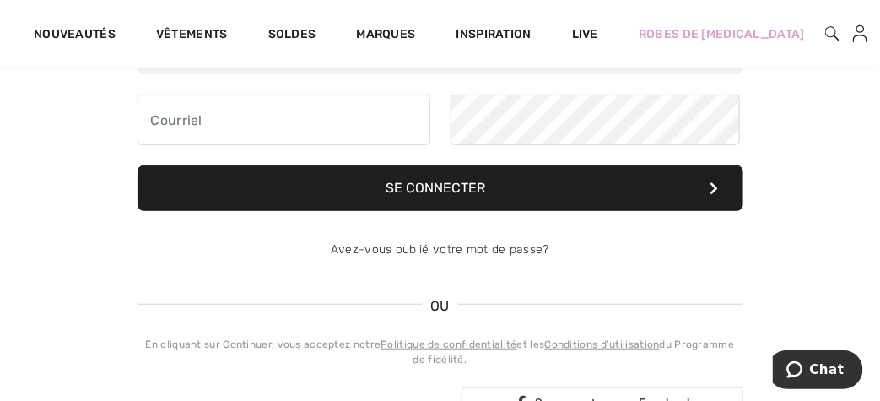  Describe the element at coordinates (440, 306) in the screenshot. I see `span: OU` at that location.